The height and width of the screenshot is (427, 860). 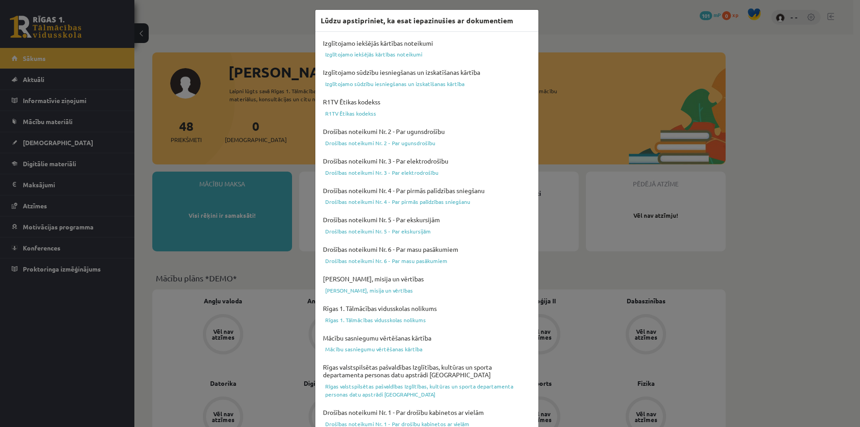 I want to click on a: Izglītojamo iekšējās kārtības noteikumi, so click(x=427, y=54).